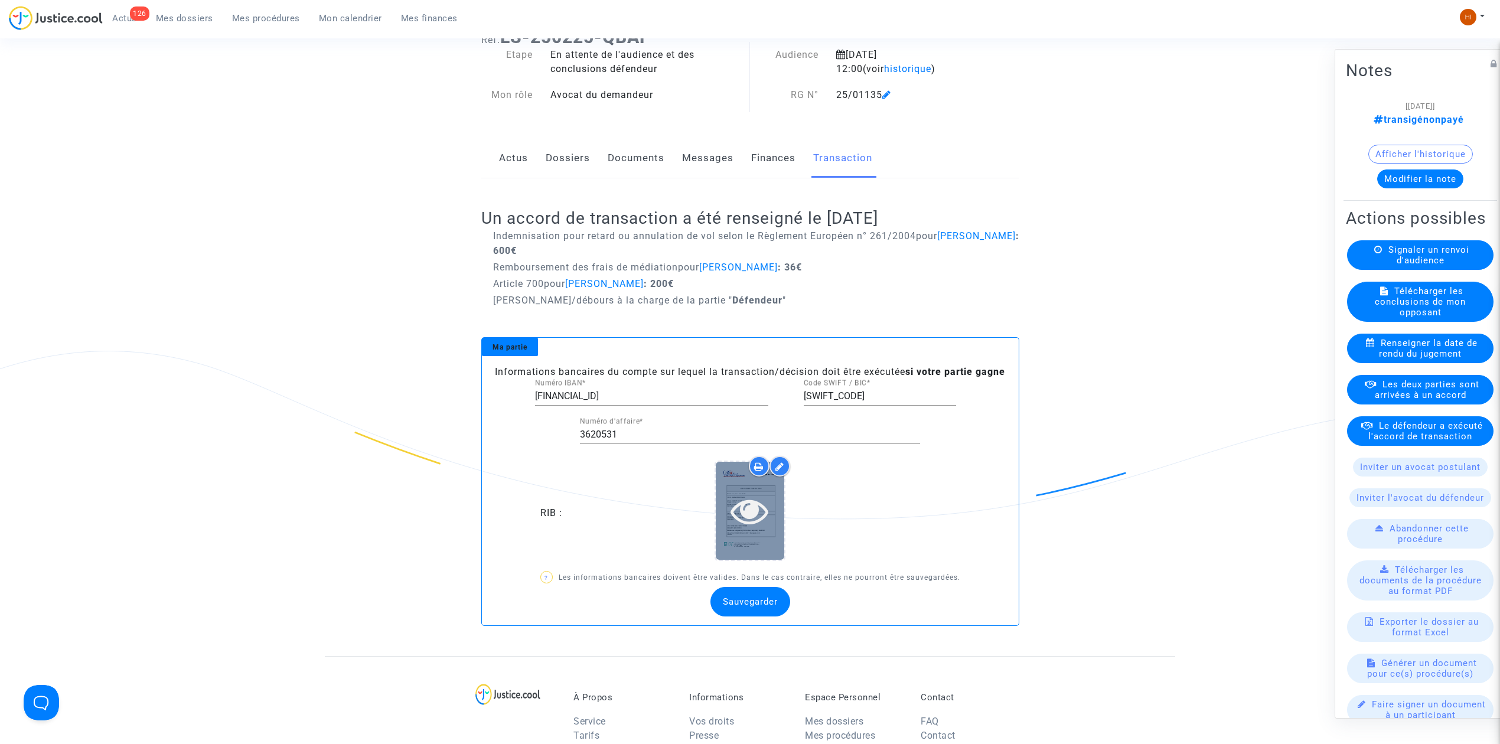  What do you see at coordinates (712, 721) in the screenshot?
I see `a: Vos droits` at bounding box center [712, 721].